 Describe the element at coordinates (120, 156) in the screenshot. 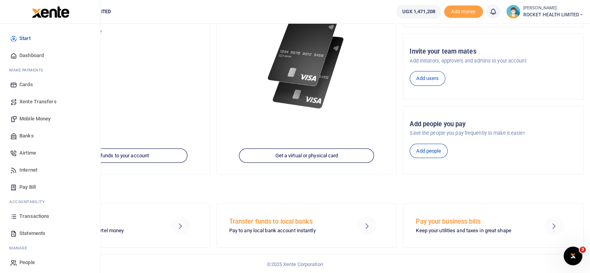

I see `a: Add funds to your account` at that location.